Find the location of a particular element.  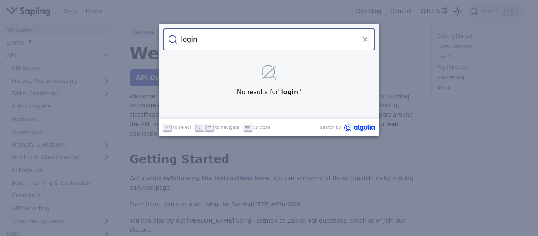

span: Search by is located at coordinates (330, 128).